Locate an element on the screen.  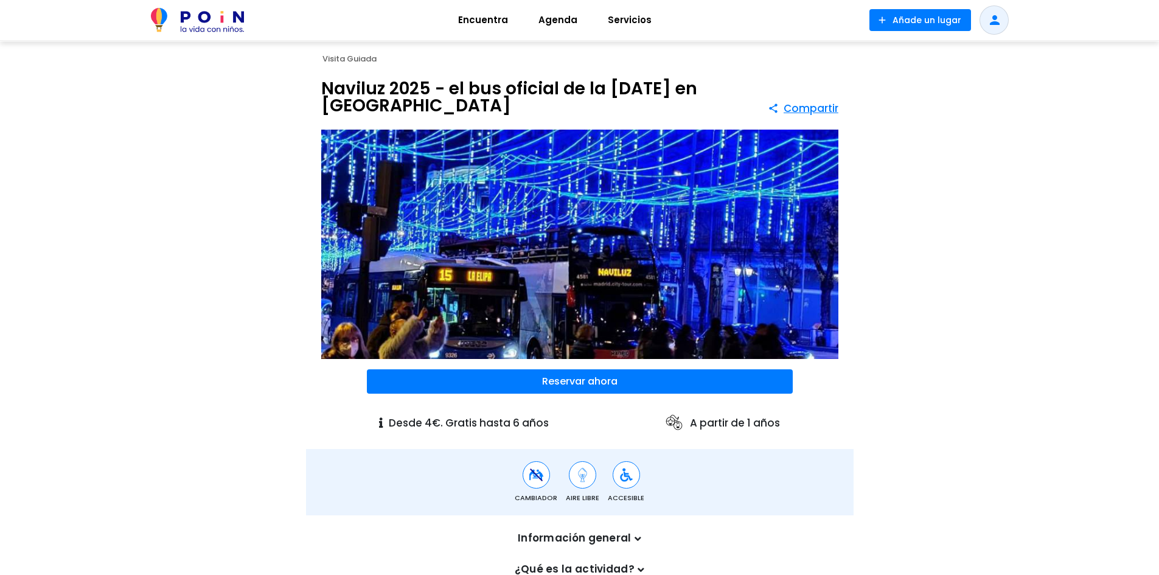
button: Reservar ahora is located at coordinates (580, 381).